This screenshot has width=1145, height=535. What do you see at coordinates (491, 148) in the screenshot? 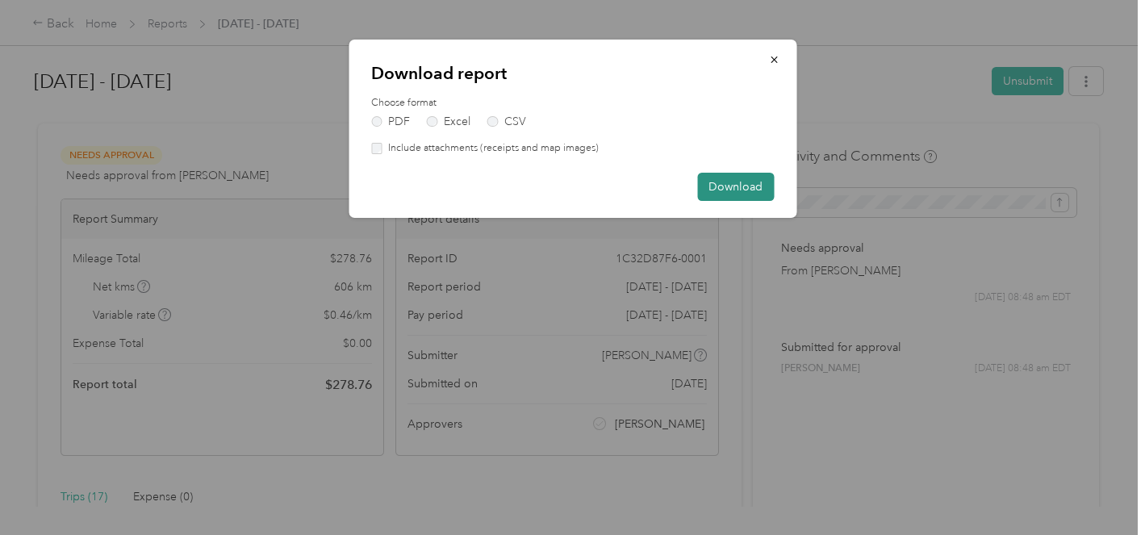
I see `label: Include attachments (receipts and map images)` at bounding box center [491, 148].